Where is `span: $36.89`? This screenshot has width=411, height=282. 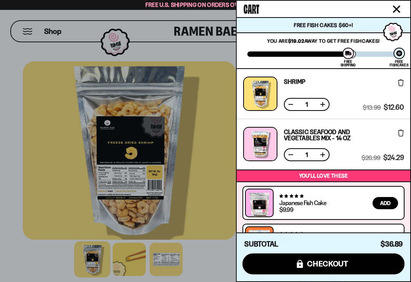 span: $36.89 is located at coordinates (392, 244).